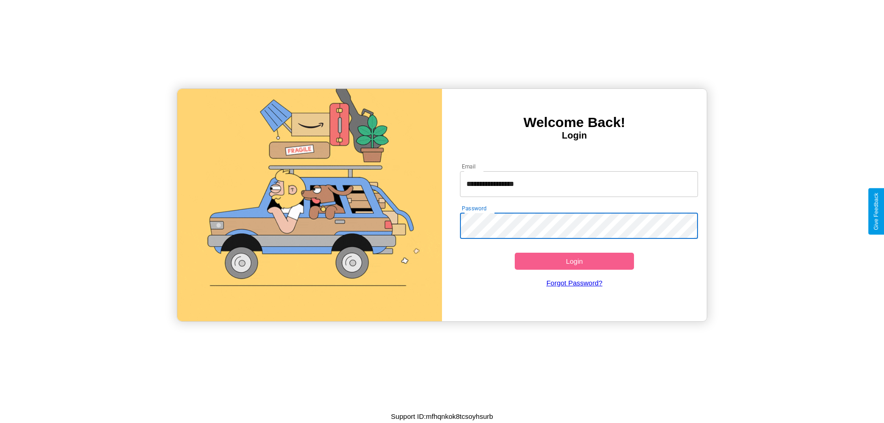  I want to click on button: Login, so click(574, 261).